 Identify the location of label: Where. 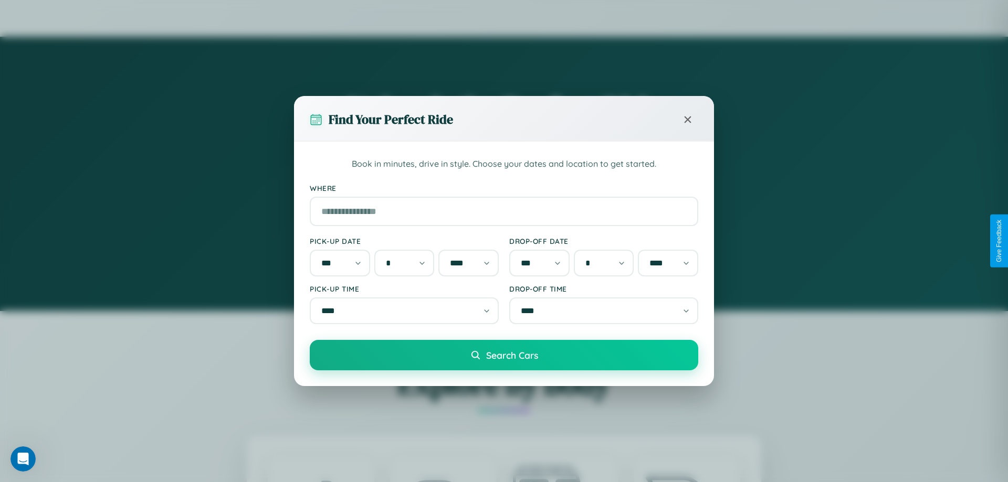
(504, 188).